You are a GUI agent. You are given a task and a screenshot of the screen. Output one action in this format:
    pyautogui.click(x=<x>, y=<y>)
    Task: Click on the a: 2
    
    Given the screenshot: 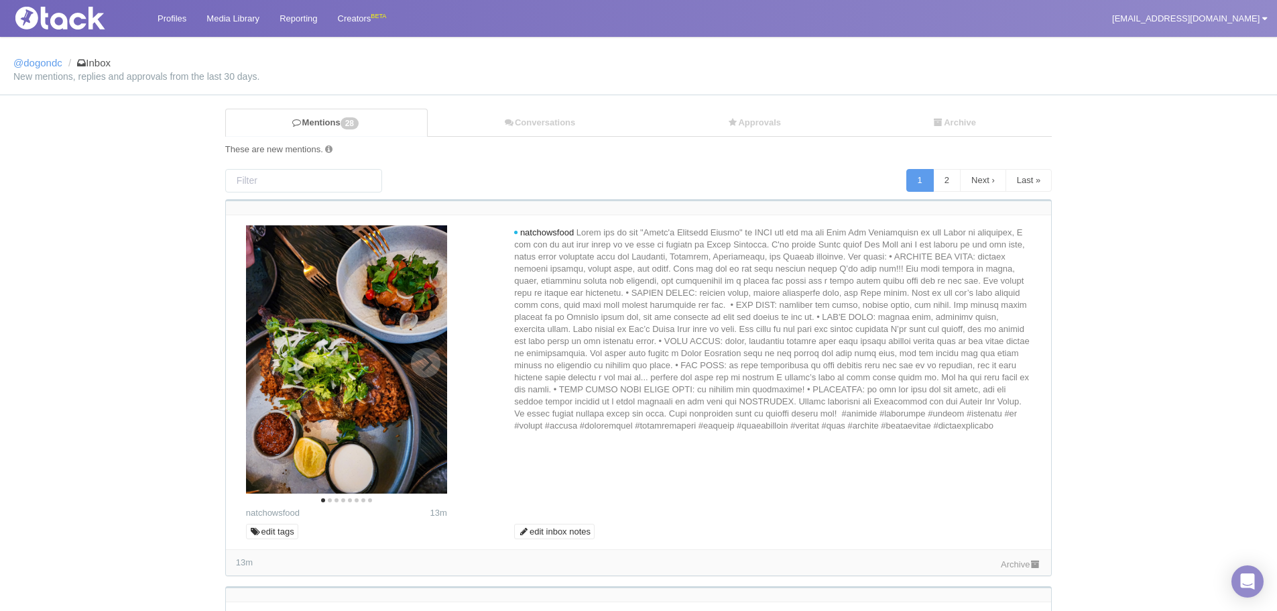 What is the action you would take?
    pyautogui.click(x=947, y=180)
    